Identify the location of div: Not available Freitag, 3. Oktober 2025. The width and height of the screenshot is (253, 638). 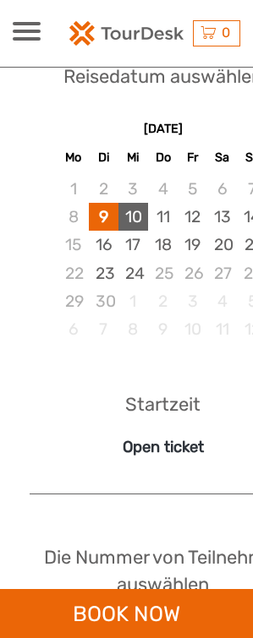
(192, 301).